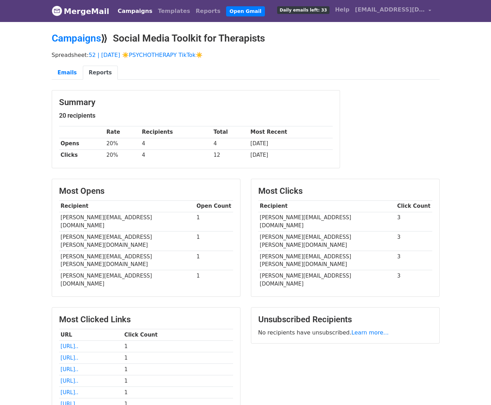  I want to click on a: Emails, so click(67, 73).